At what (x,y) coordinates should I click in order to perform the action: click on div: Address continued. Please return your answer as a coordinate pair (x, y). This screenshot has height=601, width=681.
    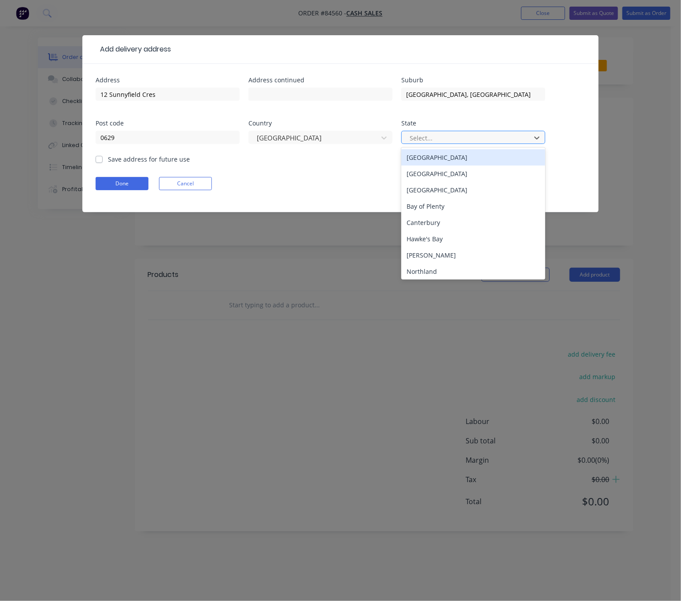
    Looking at the image, I should click on (320, 80).